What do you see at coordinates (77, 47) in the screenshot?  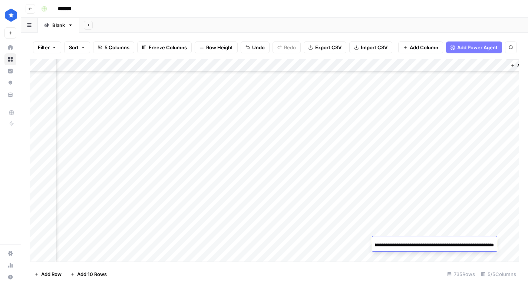 I see `button: Sort` at bounding box center [77, 47].